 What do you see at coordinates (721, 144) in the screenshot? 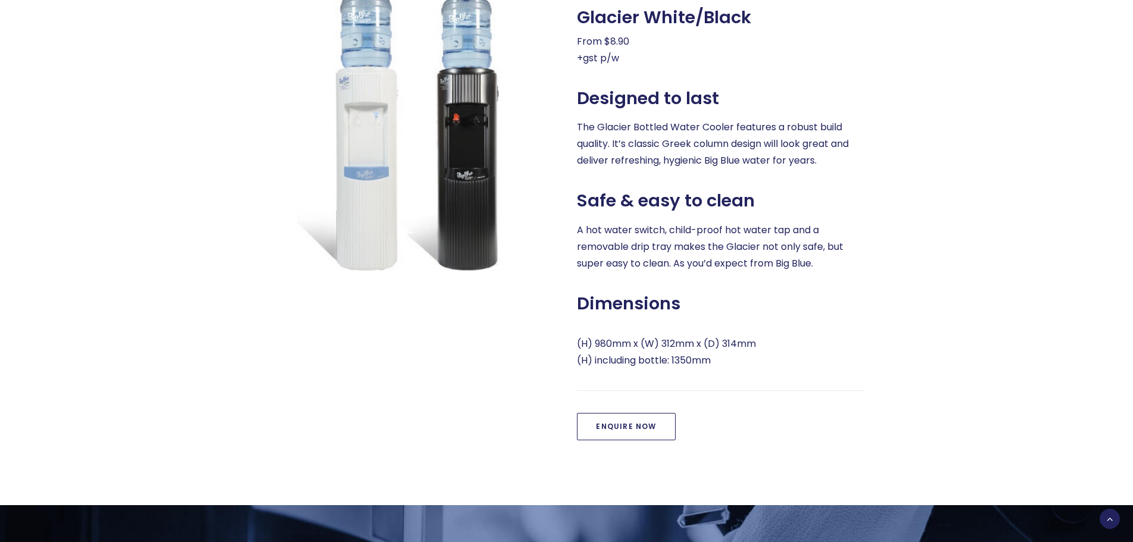
I see `p: The Glacier Bottled Water Cooler features a robust build quality. It’s classic Greek column desig...` at bounding box center [721, 144].